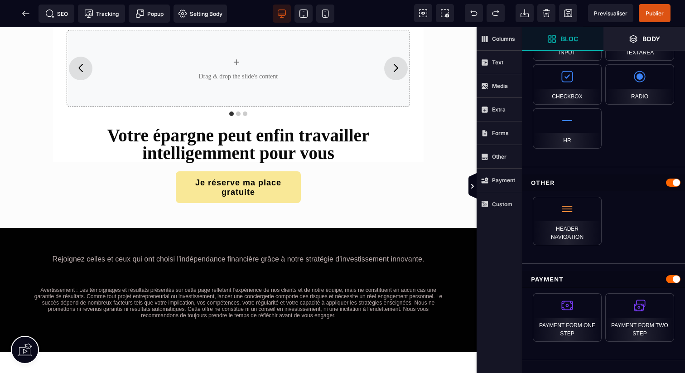  What do you see at coordinates (500, 133) in the screenshot?
I see `strong: Forms` at bounding box center [500, 133].